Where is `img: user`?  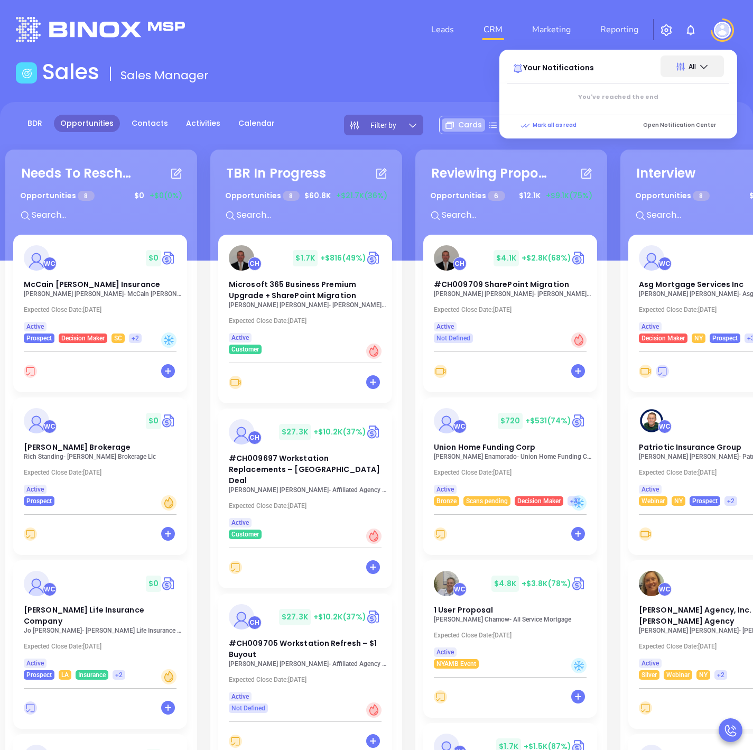 img: user is located at coordinates (723, 30).